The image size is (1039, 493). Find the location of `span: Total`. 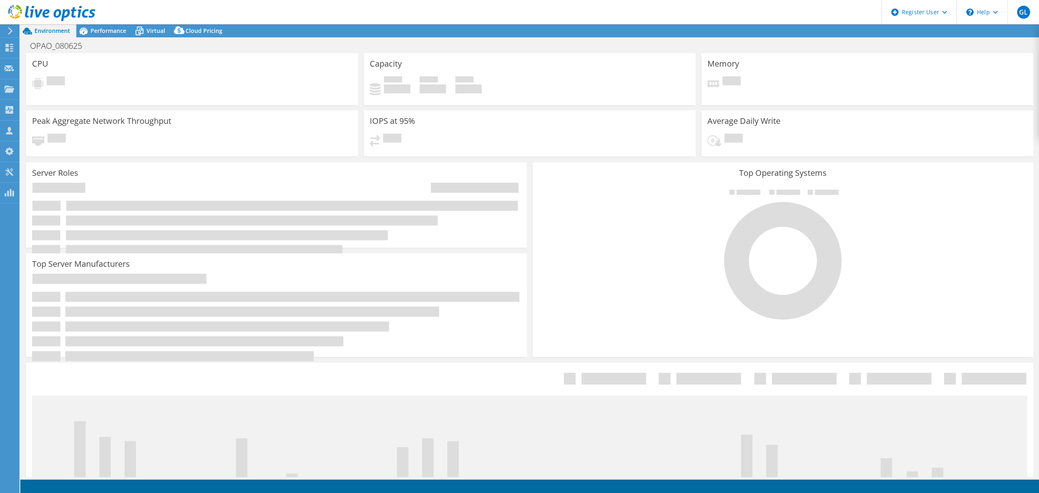

span: Total is located at coordinates (464, 80).